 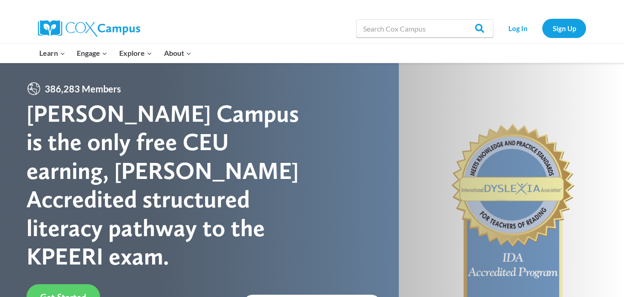 I want to click on a: Sign Up, so click(x=564, y=28).